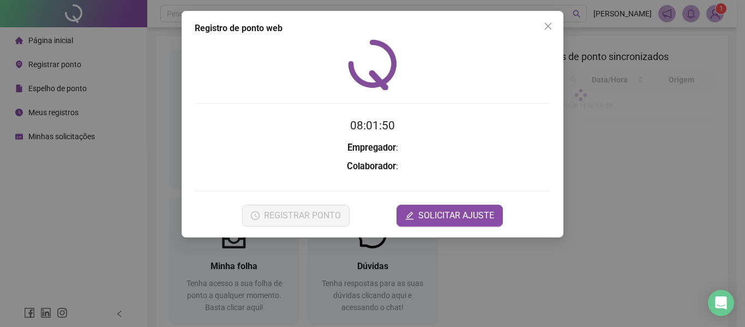 This screenshot has width=745, height=327. Describe the element at coordinates (456, 216) in the screenshot. I see `span: SOLICITAR AJUSTE` at that location.